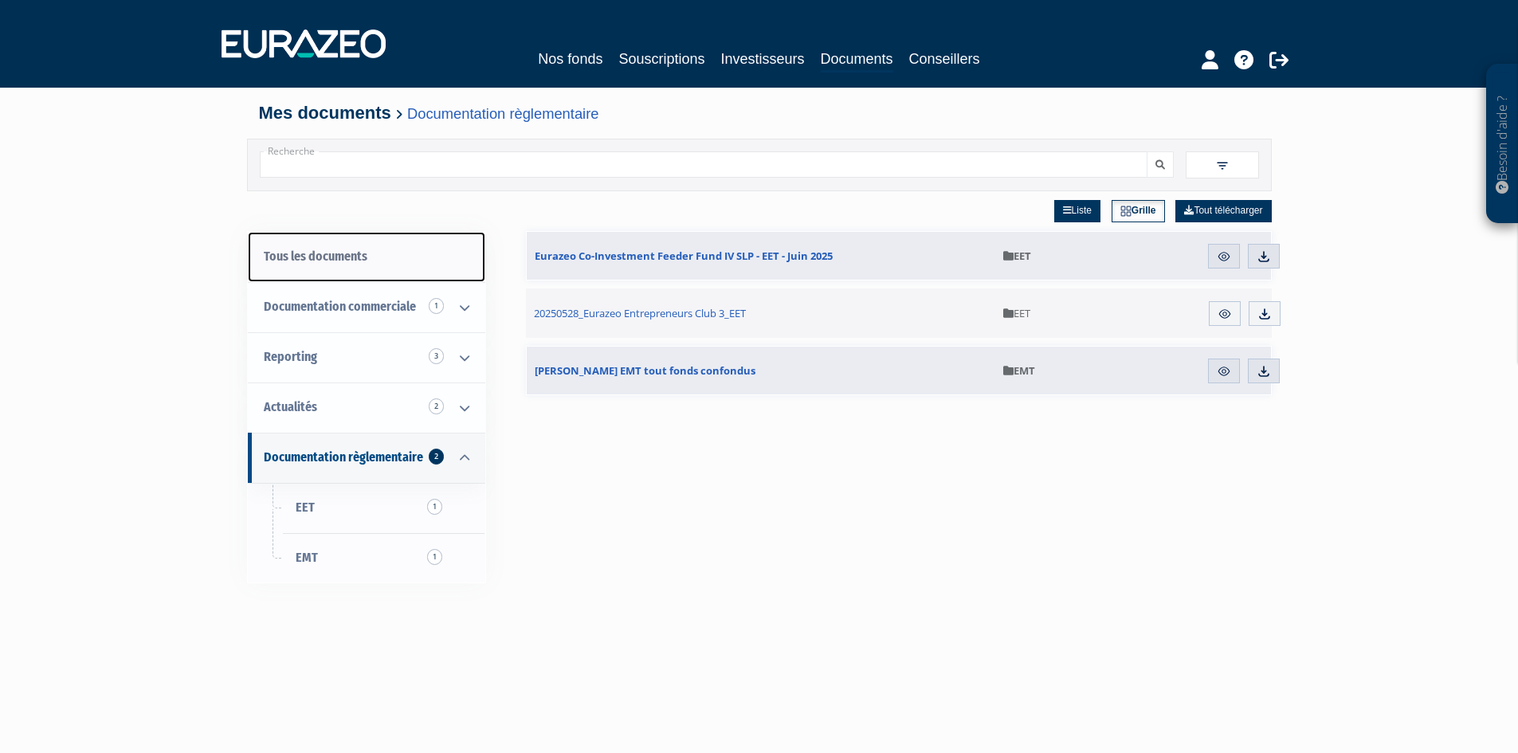 Image resolution: width=1518 pixels, height=753 pixels. What do you see at coordinates (367, 457) in the screenshot?
I see `a: Documentation règlementaire 2` at bounding box center [367, 457].